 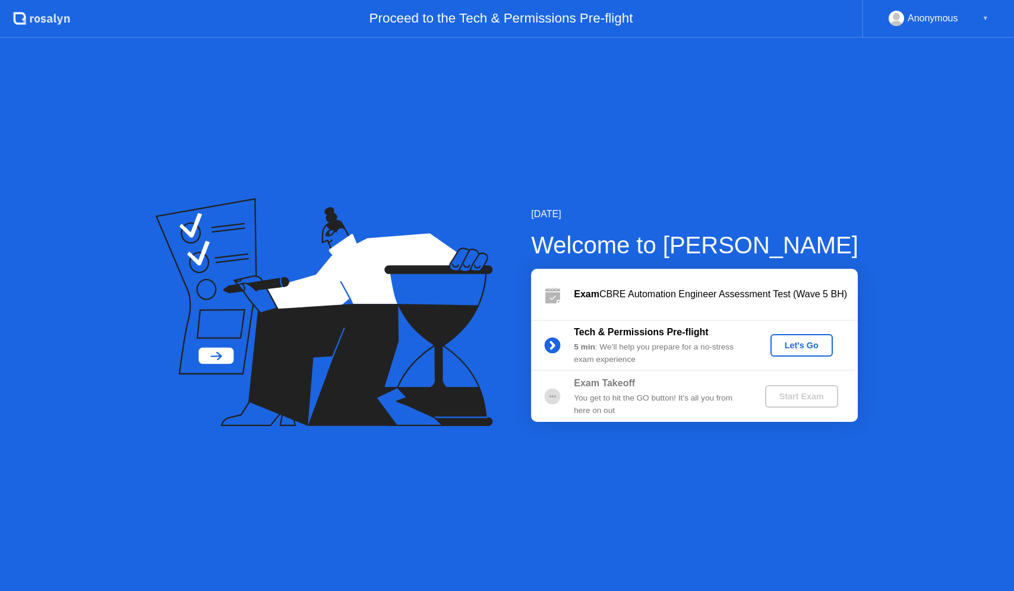 What do you see at coordinates (801, 397) in the screenshot?
I see `div: Start Exam` at bounding box center [801, 397].